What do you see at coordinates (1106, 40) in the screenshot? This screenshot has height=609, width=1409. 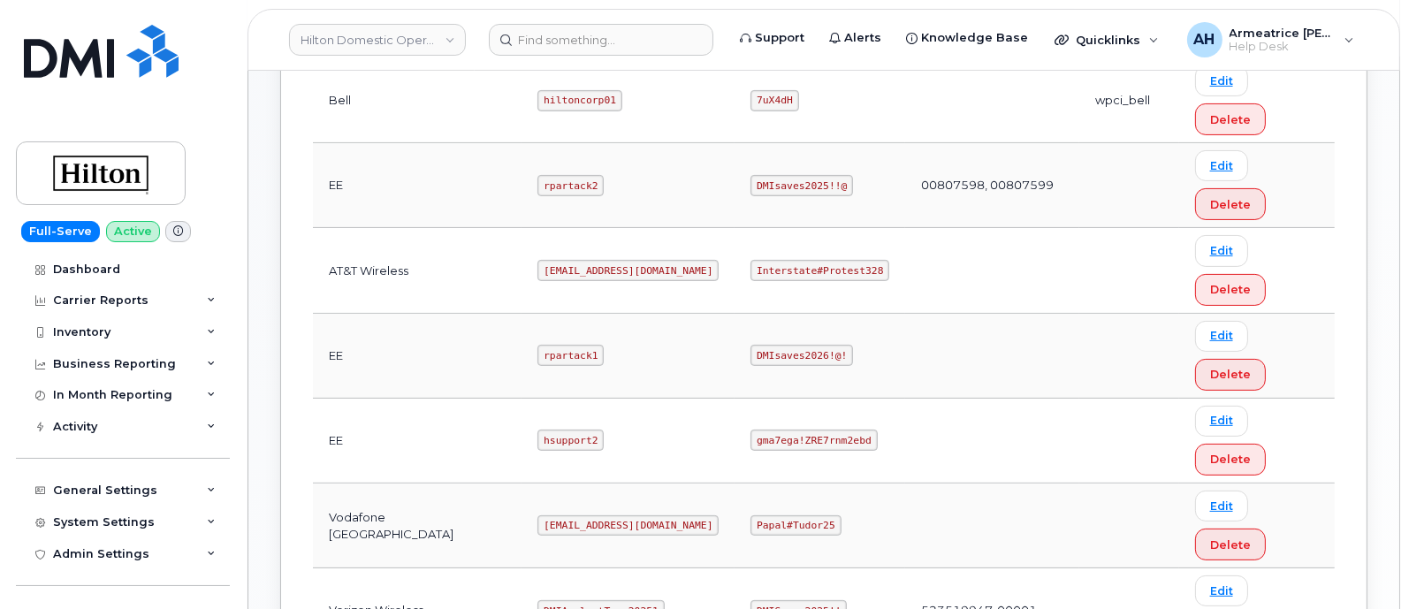 I see `div: Quicklinks` at bounding box center [1106, 40].